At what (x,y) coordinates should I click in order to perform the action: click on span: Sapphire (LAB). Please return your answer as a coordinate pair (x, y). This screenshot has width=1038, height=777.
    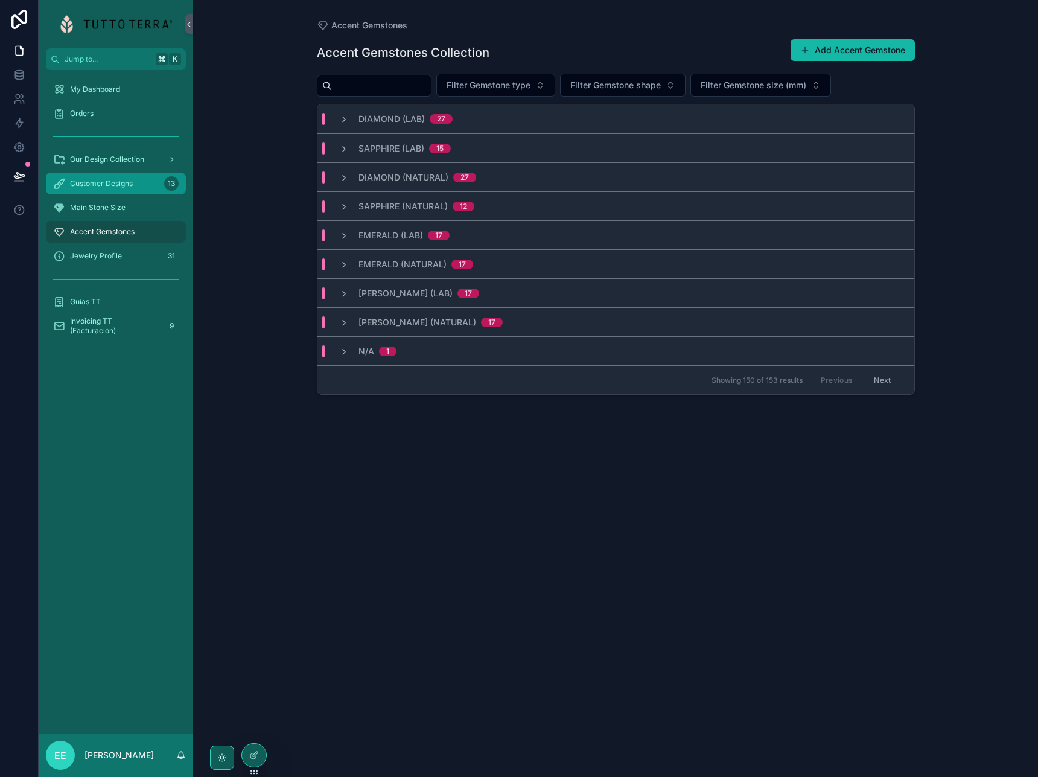
    Looking at the image, I should click on (391, 148).